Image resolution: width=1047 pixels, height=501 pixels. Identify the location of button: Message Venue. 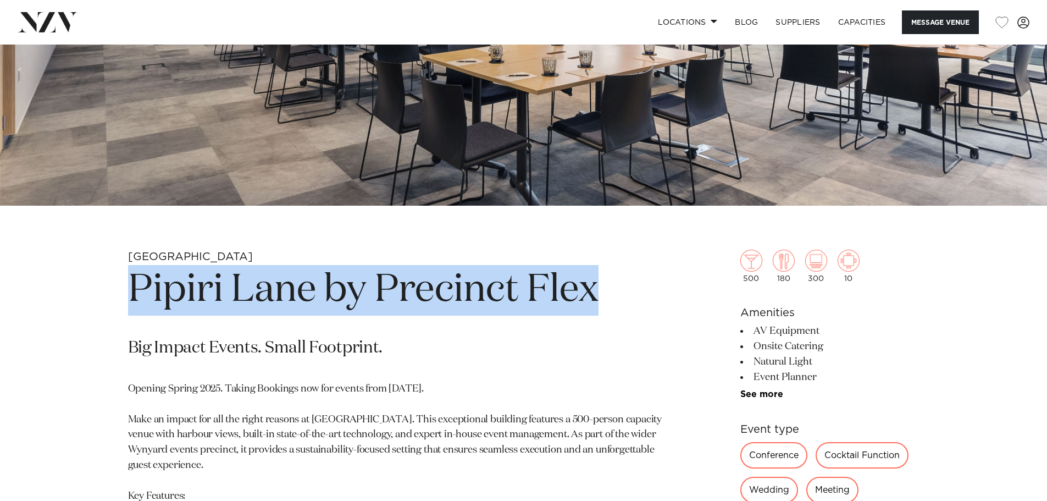
(940, 22).